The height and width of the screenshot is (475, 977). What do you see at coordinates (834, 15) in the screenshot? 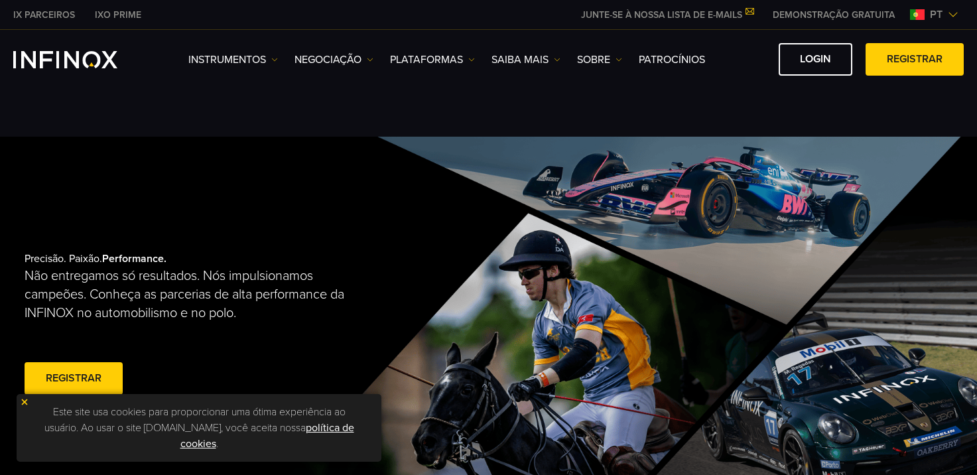
I see `a: INFINOX MENU` at bounding box center [834, 15].